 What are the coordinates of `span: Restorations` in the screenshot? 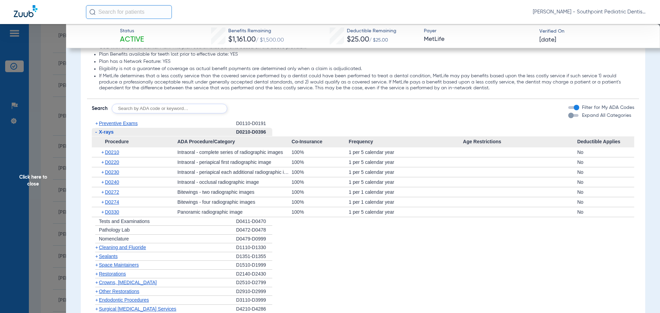 It's located at (112, 274).